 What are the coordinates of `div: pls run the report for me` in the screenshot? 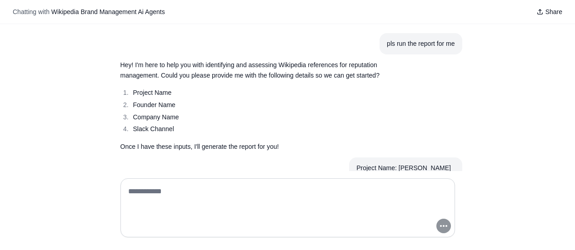 It's located at (420, 44).